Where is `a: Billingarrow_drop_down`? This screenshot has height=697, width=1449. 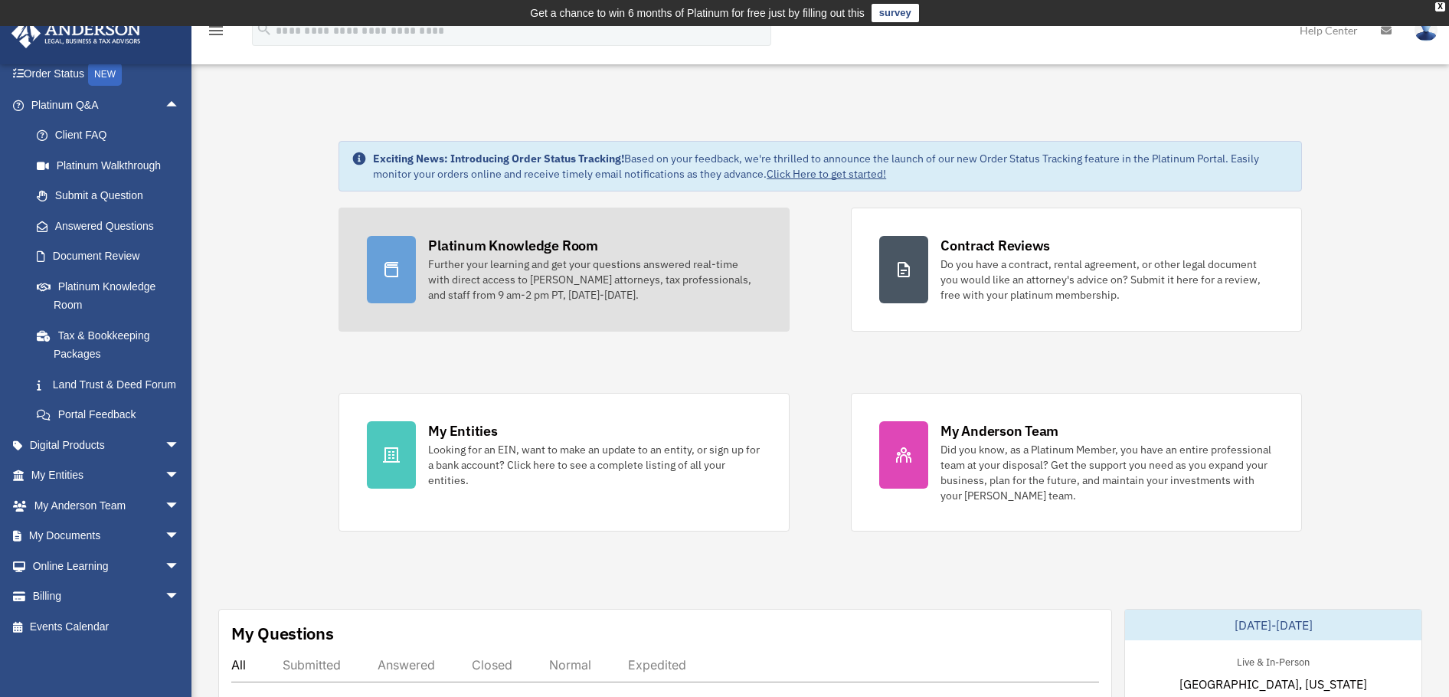 a: Billingarrow_drop_down is located at coordinates (106, 597).